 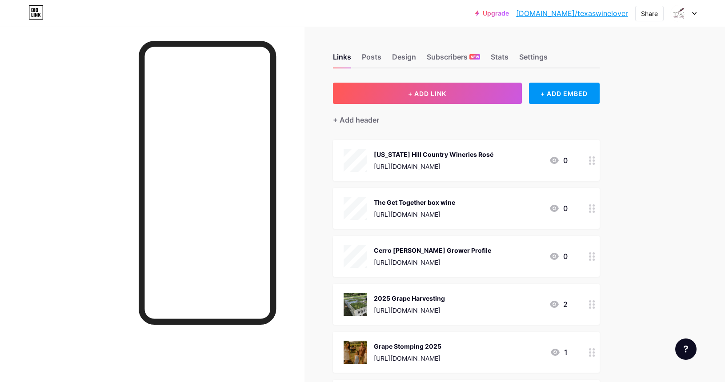 What do you see at coordinates (414, 202) in the screenshot?
I see `div: The Get Together box wine` at bounding box center [414, 202].